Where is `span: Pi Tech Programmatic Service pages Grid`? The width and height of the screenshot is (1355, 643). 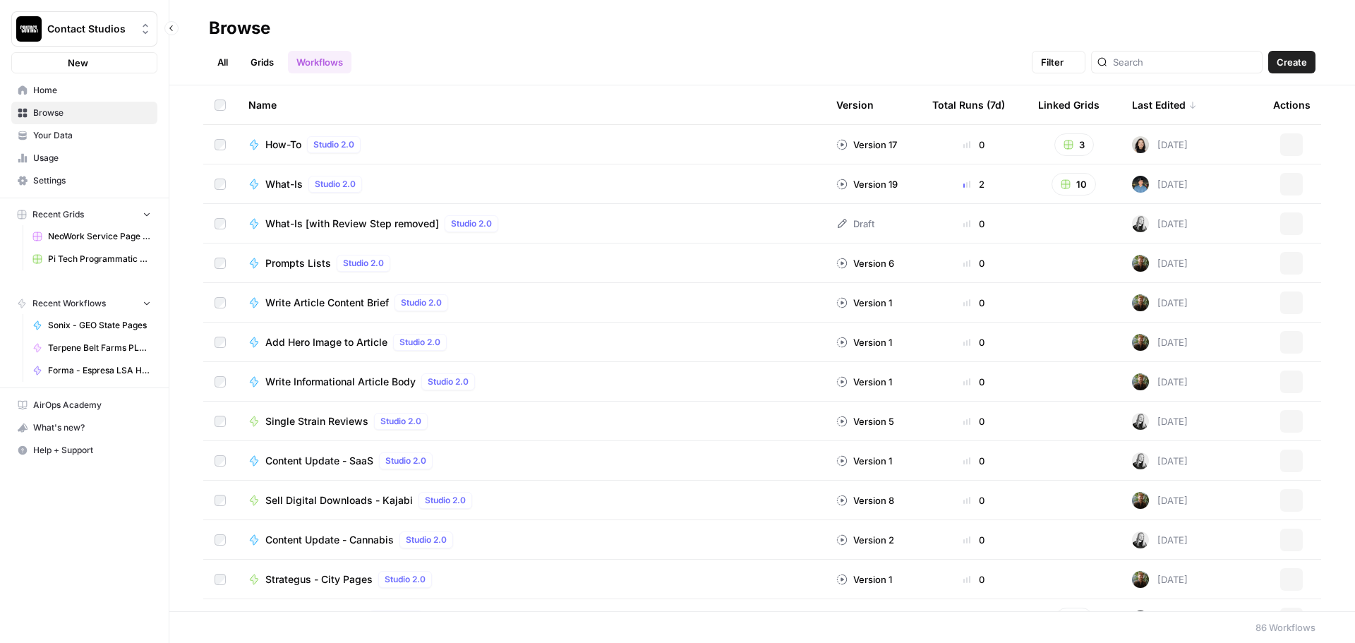 span: Pi Tech Programmatic Service pages Grid is located at coordinates (100, 259).